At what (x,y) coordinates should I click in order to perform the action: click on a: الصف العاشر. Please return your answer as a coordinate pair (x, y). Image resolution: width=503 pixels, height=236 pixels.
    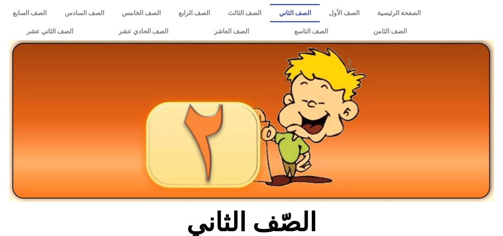
    Looking at the image, I should click on (231, 31).